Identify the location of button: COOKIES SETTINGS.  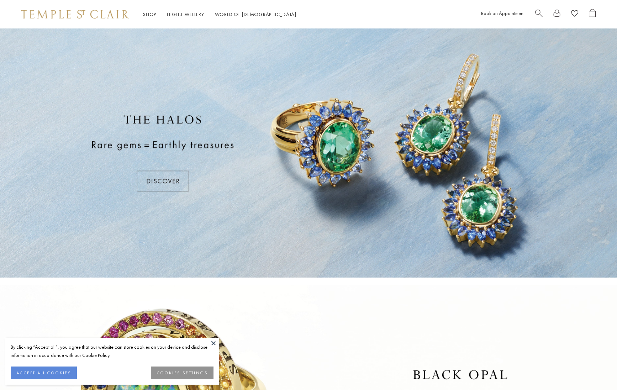
(182, 373).